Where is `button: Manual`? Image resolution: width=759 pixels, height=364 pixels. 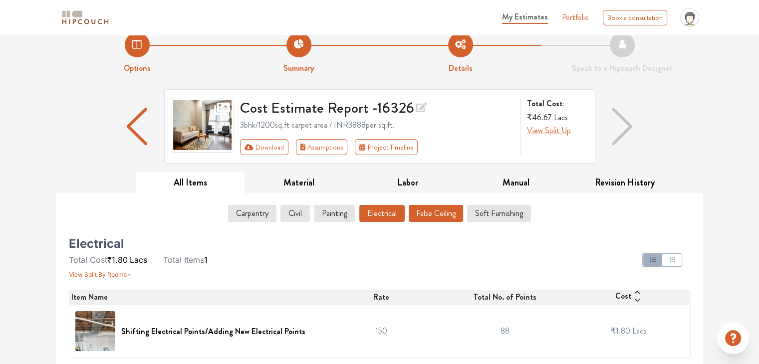
button: Manual is located at coordinates (516, 183).